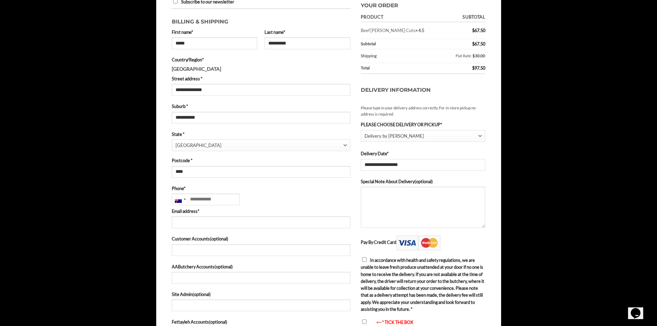 This screenshot has width=657, height=326. What do you see at coordinates (423, 111) in the screenshot?
I see `small: Please type in your delivery address correctly. For in-store pickup no address is required` at bounding box center [423, 111].